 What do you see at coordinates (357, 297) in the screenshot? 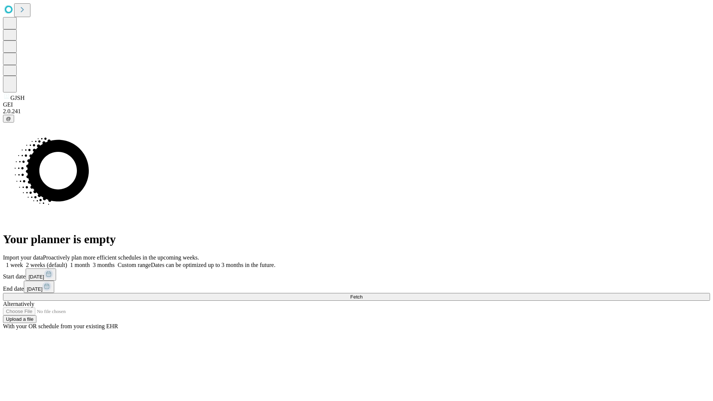
I see `button: Fetch` at bounding box center [357, 297].